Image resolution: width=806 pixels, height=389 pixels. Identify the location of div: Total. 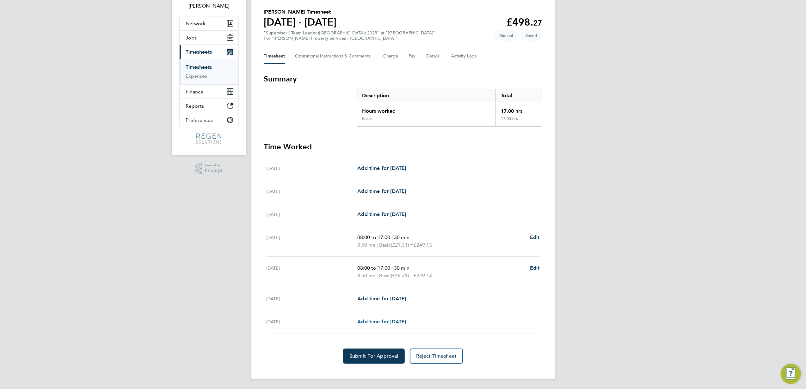
(518, 96).